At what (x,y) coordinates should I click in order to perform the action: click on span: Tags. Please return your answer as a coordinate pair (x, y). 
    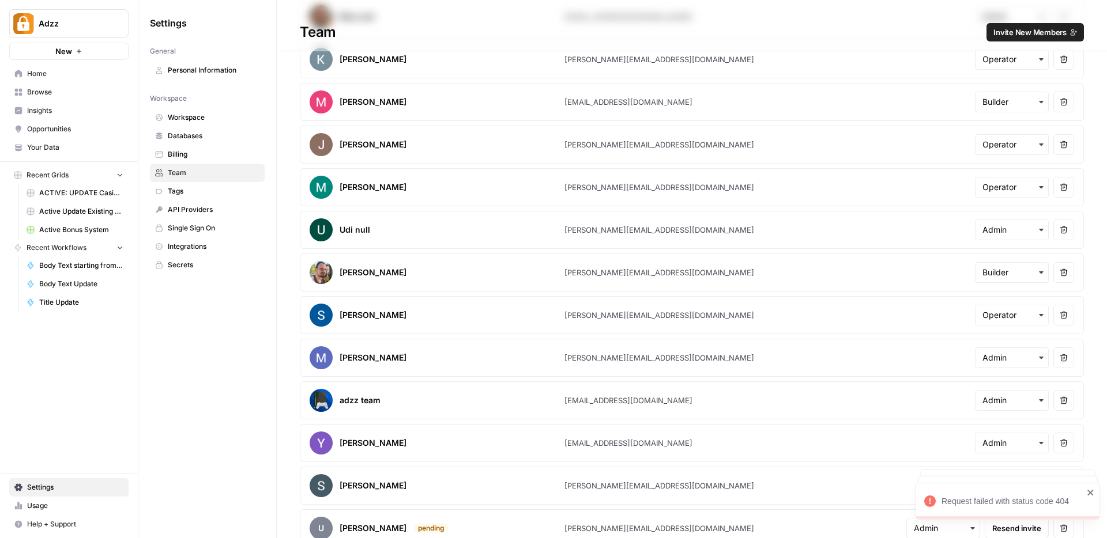
    Looking at the image, I should click on (213, 191).